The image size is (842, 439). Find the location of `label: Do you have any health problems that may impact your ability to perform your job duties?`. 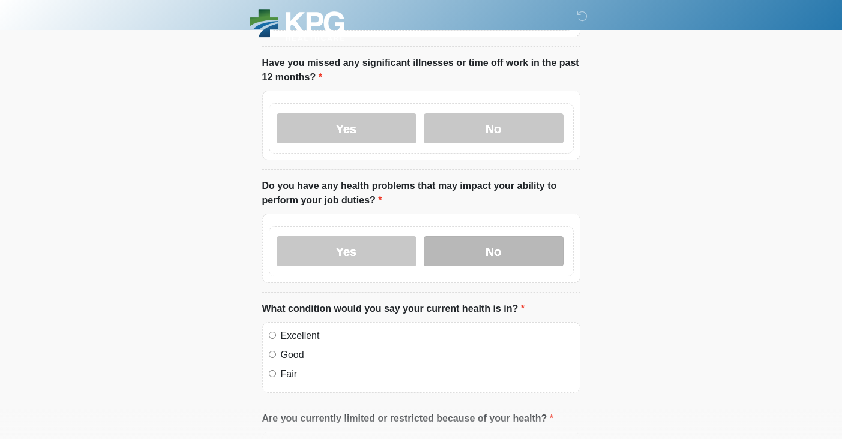

label: Do you have any health problems that may impact your ability to perform your job duties? is located at coordinates (421, 193).